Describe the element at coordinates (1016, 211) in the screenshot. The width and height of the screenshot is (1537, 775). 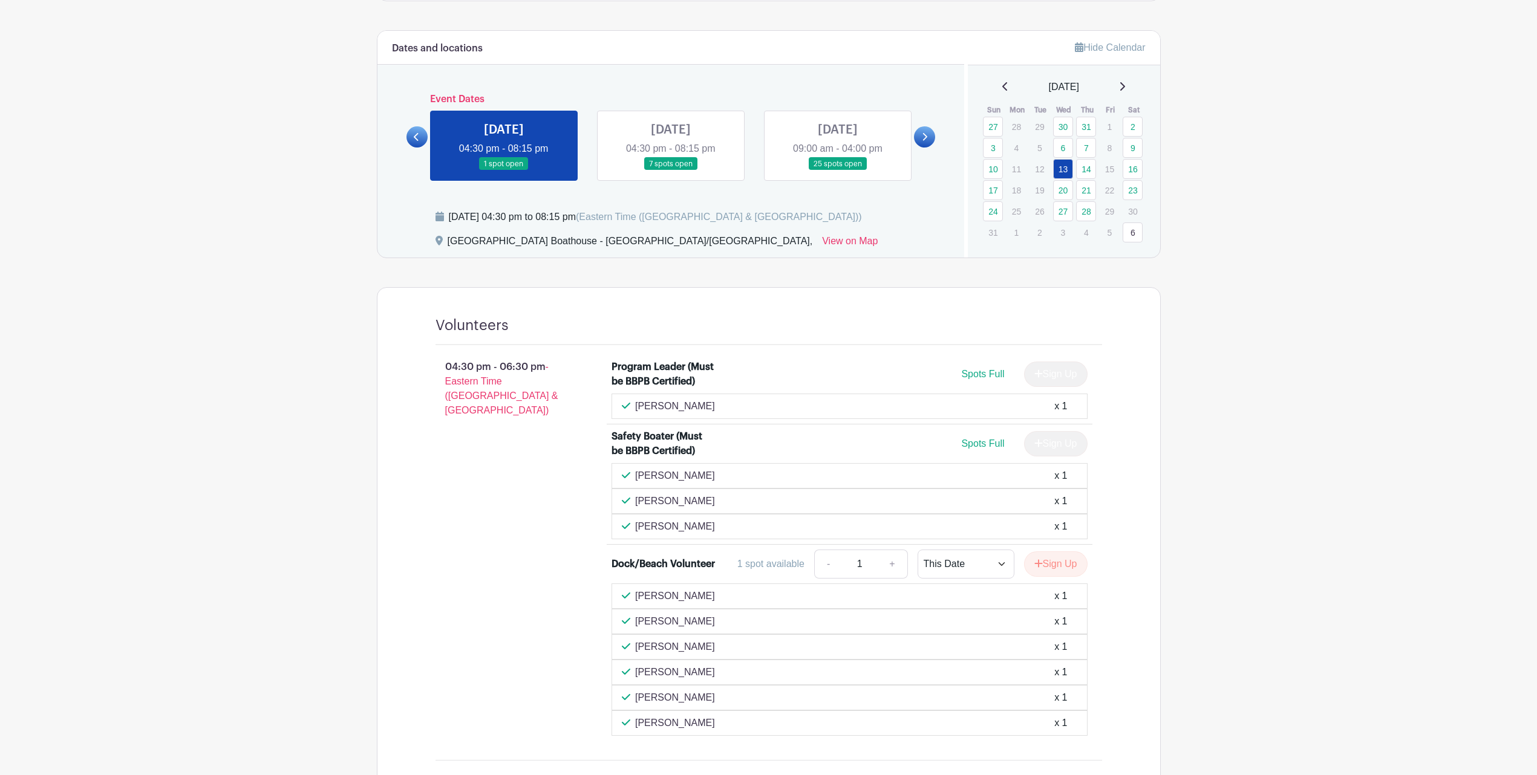
I see `p: 25` at that location.